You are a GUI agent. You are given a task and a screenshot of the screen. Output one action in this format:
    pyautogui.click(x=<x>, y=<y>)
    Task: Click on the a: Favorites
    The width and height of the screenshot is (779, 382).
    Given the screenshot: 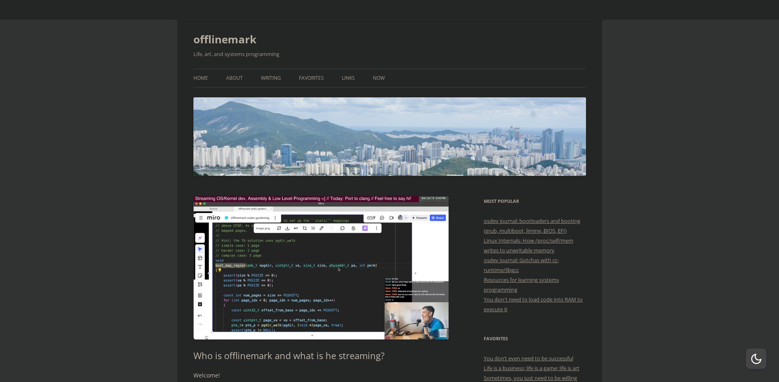 What is the action you would take?
    pyautogui.click(x=311, y=78)
    